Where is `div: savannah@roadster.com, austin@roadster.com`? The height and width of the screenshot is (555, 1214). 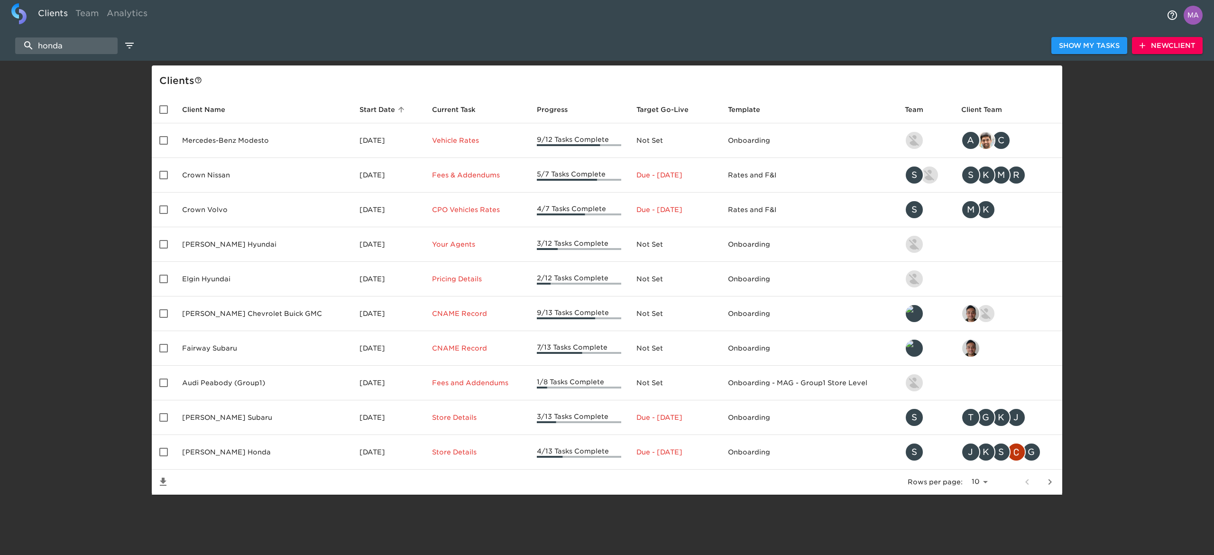 div: savannah@roadster.com, austin@roadster.com is located at coordinates (925, 175).